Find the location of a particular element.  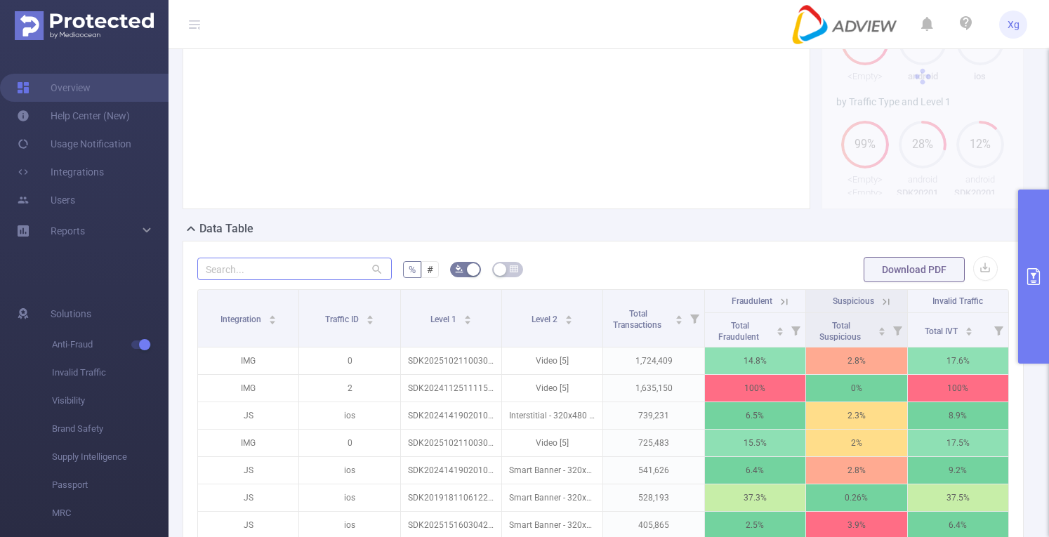

p: 725,483 is located at coordinates (653, 443).